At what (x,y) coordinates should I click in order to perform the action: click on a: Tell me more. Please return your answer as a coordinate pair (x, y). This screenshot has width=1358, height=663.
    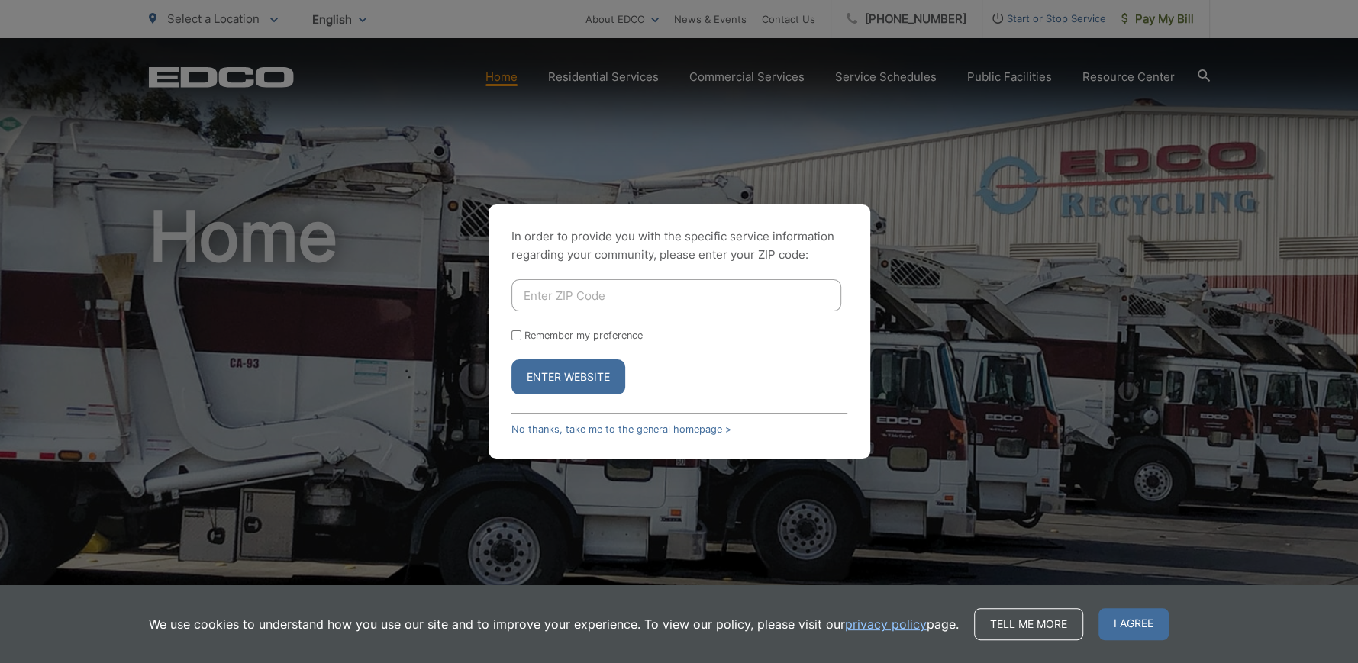
    Looking at the image, I should click on (1028, 624).